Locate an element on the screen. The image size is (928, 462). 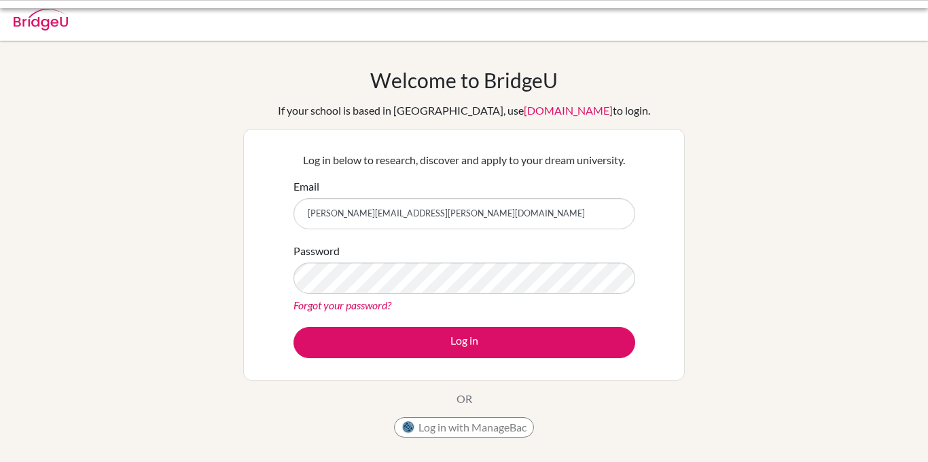
a: Forgot your password? is located at coordinates (342, 305).